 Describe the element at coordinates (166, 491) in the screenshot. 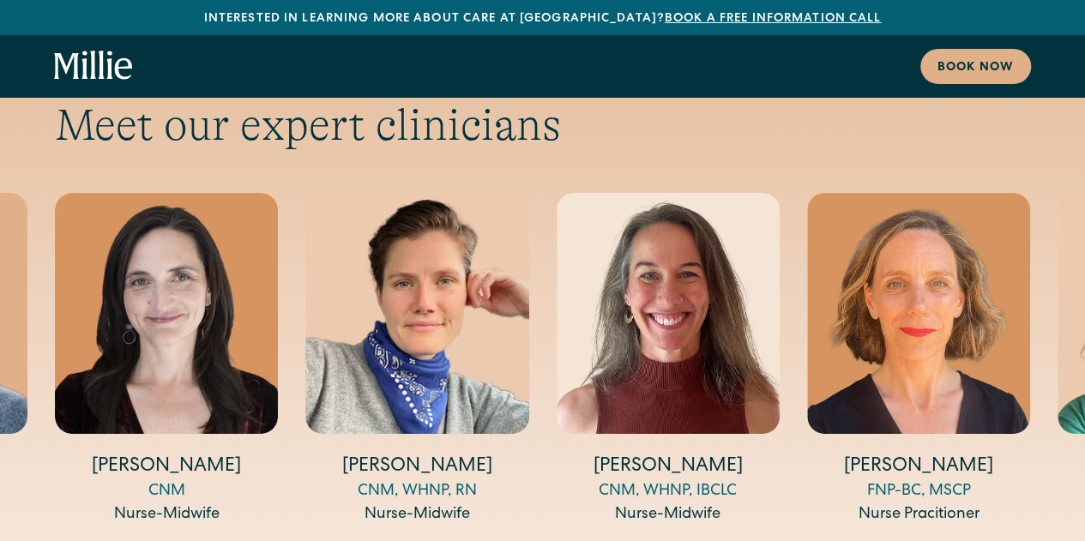

I see `div: CNM` at that location.